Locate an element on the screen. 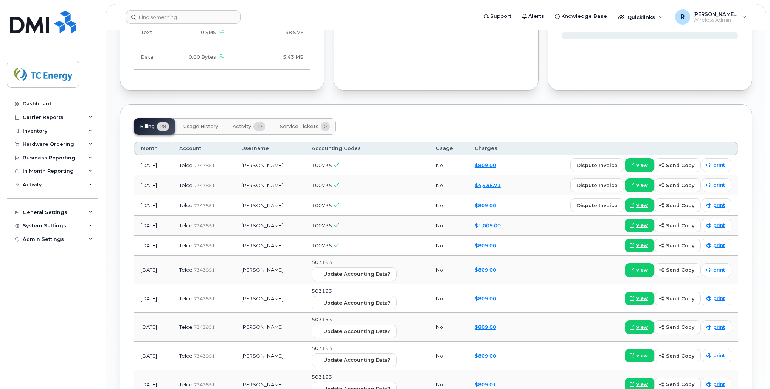 The image size is (770, 389). th: Charges is located at coordinates (493, 148).